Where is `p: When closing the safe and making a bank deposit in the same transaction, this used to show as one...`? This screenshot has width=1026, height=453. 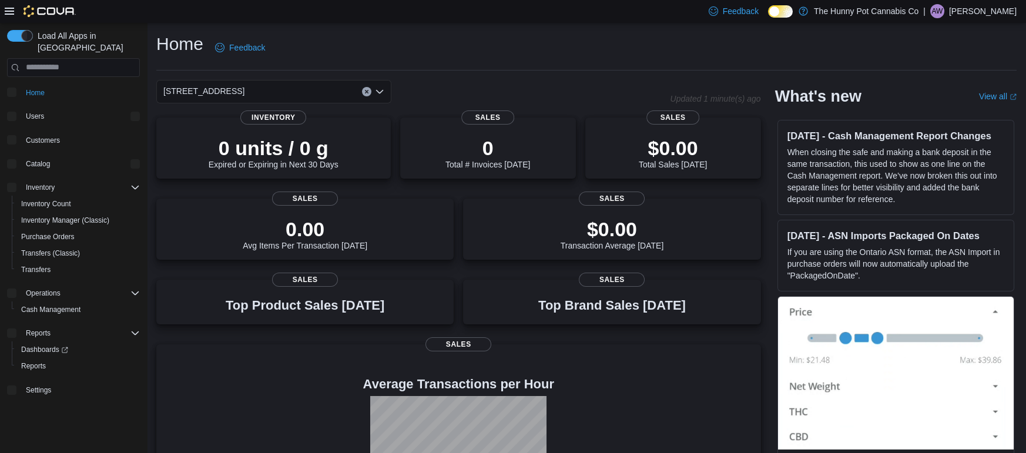 p: When closing the safe and making a bank deposit in the same transaction, this used to show as one... is located at coordinates (895, 176).